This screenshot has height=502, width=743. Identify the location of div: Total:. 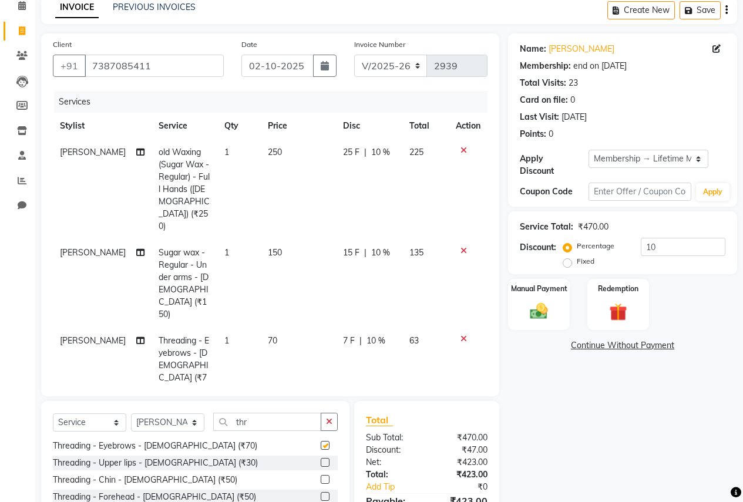
(392, 474).